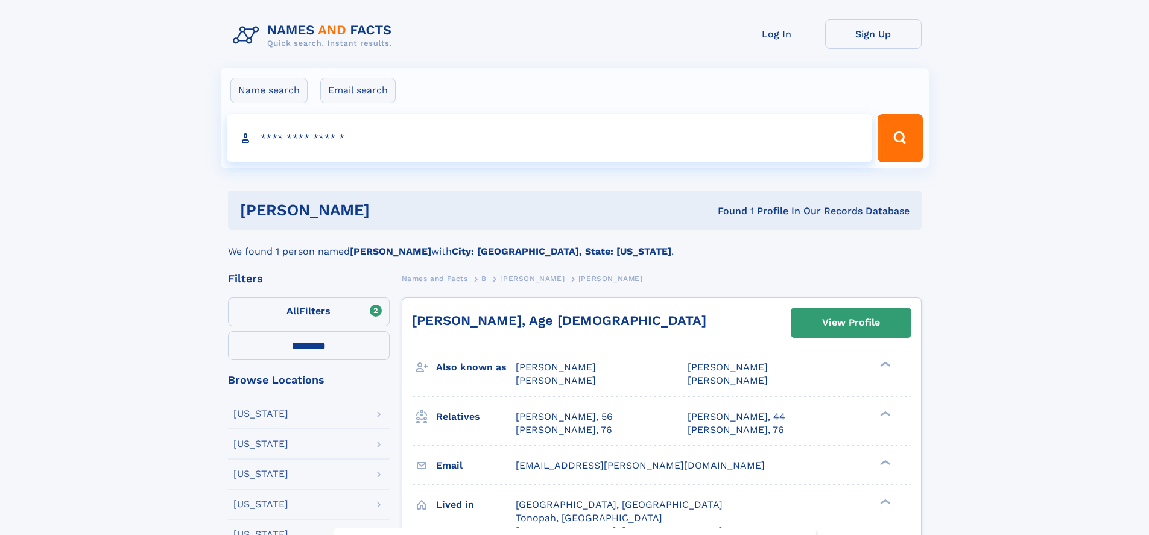 The height and width of the screenshot is (535, 1149). What do you see at coordinates (476, 466) in the screenshot?
I see `h3: Email` at bounding box center [476, 466].